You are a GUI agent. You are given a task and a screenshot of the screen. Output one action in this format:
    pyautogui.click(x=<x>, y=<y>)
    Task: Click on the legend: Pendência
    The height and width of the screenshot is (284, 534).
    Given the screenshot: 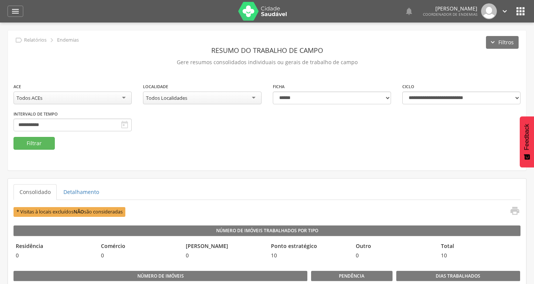 What is the action you would take?
    pyautogui.click(x=352, y=276)
    